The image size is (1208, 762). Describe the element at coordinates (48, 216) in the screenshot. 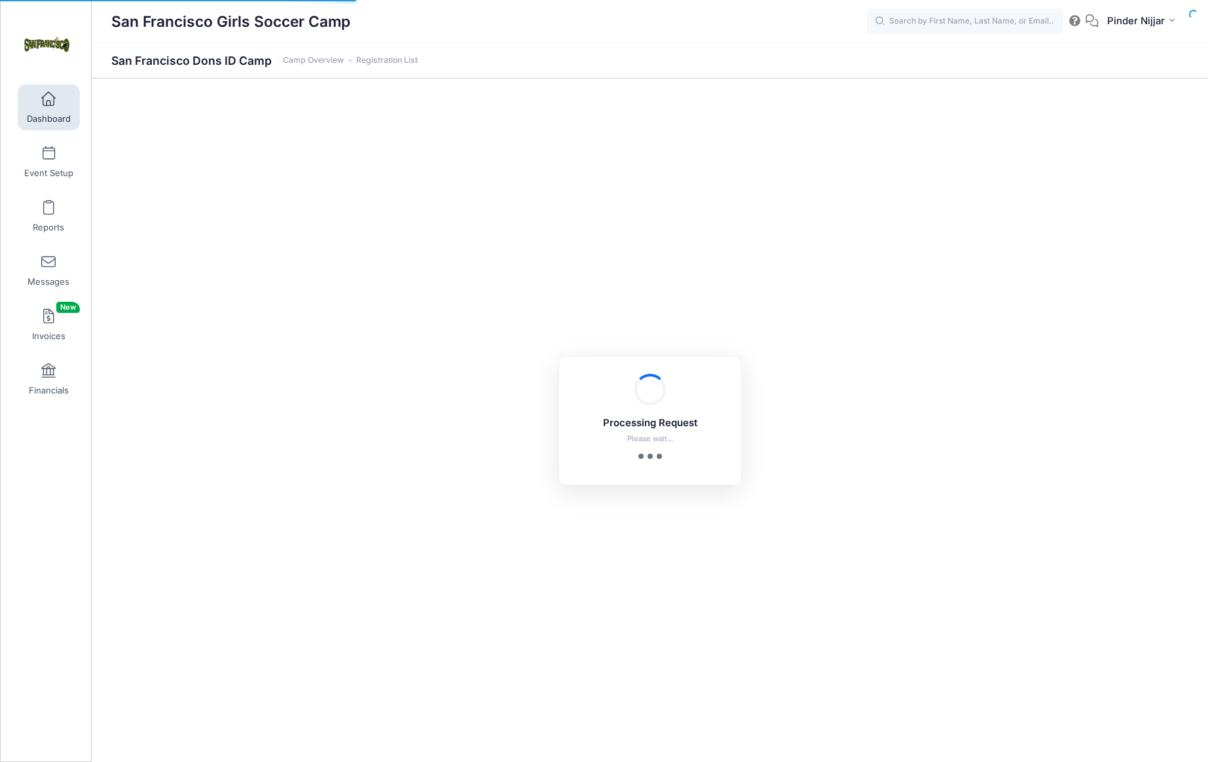

I see `a: Reports` at that location.